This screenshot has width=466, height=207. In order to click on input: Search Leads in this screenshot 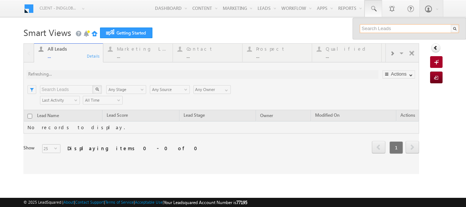, I will do `click(409, 29)`.